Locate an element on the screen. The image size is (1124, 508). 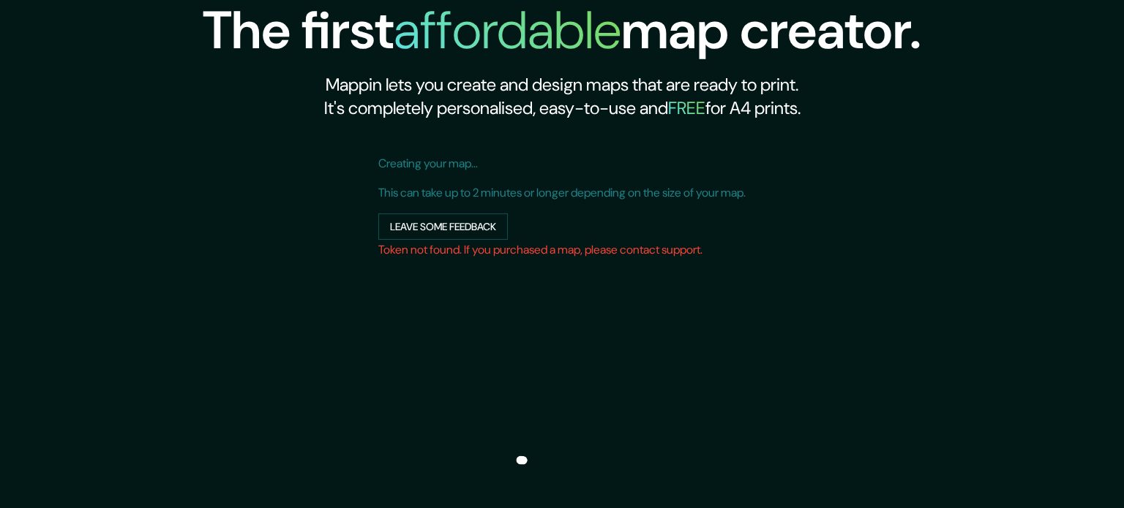
h2: Mappin lets you create and design maps that are ready to print. It's completely personalised, eas... is located at coordinates (562, 97).